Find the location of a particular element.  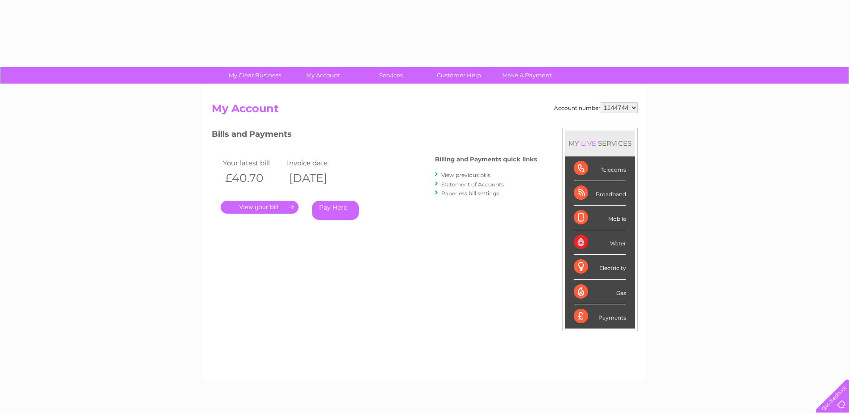

td: Your latest bill is located at coordinates (253, 163).